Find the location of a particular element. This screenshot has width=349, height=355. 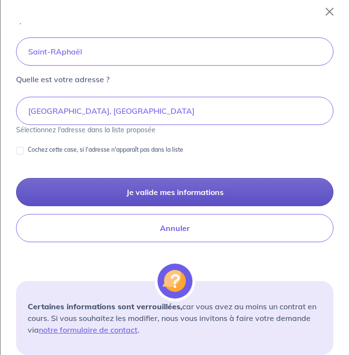

button: Annuler is located at coordinates (175, 228).